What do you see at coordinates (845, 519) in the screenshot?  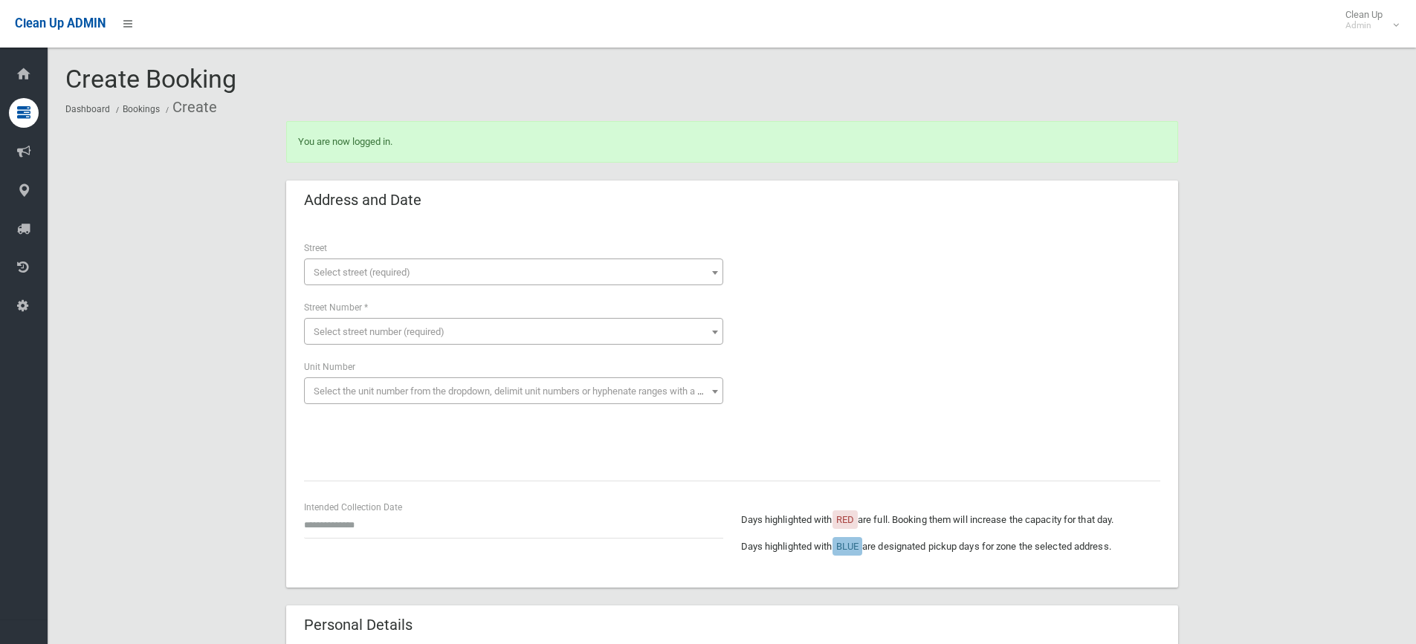 I see `span: RED` at bounding box center [845, 519].